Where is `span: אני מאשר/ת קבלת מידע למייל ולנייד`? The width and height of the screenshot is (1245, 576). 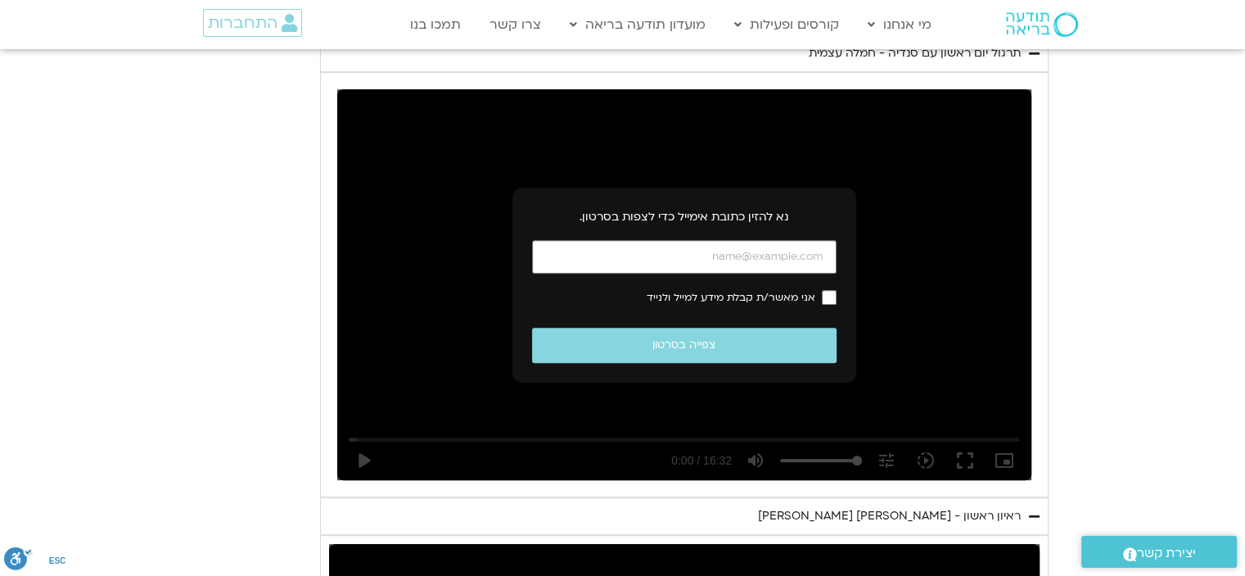
span: אני מאשר/ת קבלת מידע למייל ולנייד is located at coordinates (731, 297).